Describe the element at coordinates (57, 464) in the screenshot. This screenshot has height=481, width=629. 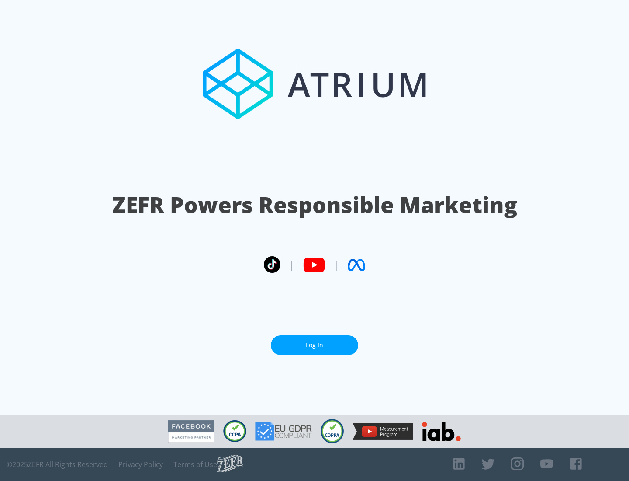
I see `span: © 2025 ZEFR All Rights Reserved` at that location.